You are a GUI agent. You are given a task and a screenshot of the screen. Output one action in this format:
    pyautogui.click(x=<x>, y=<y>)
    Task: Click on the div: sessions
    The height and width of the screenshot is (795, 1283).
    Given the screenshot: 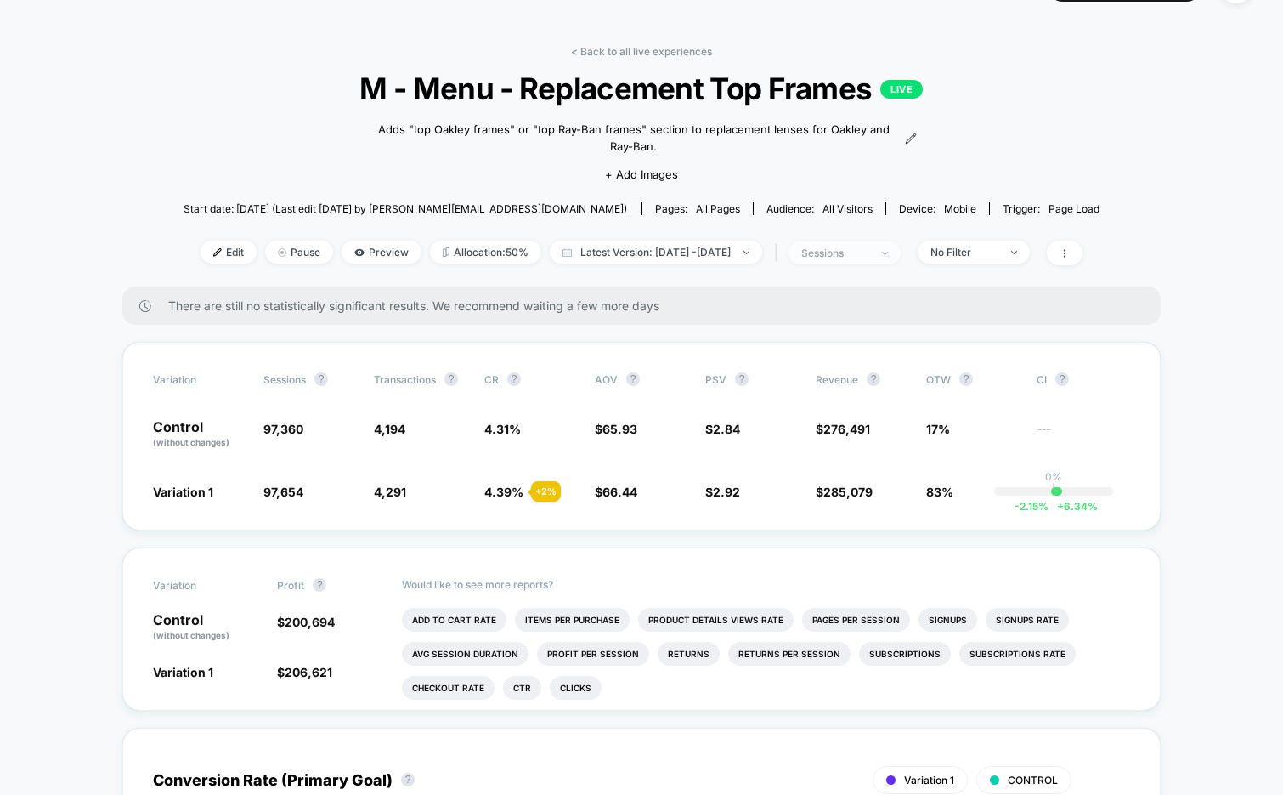 What is the action you would take?
    pyautogui.click(x=835, y=252)
    